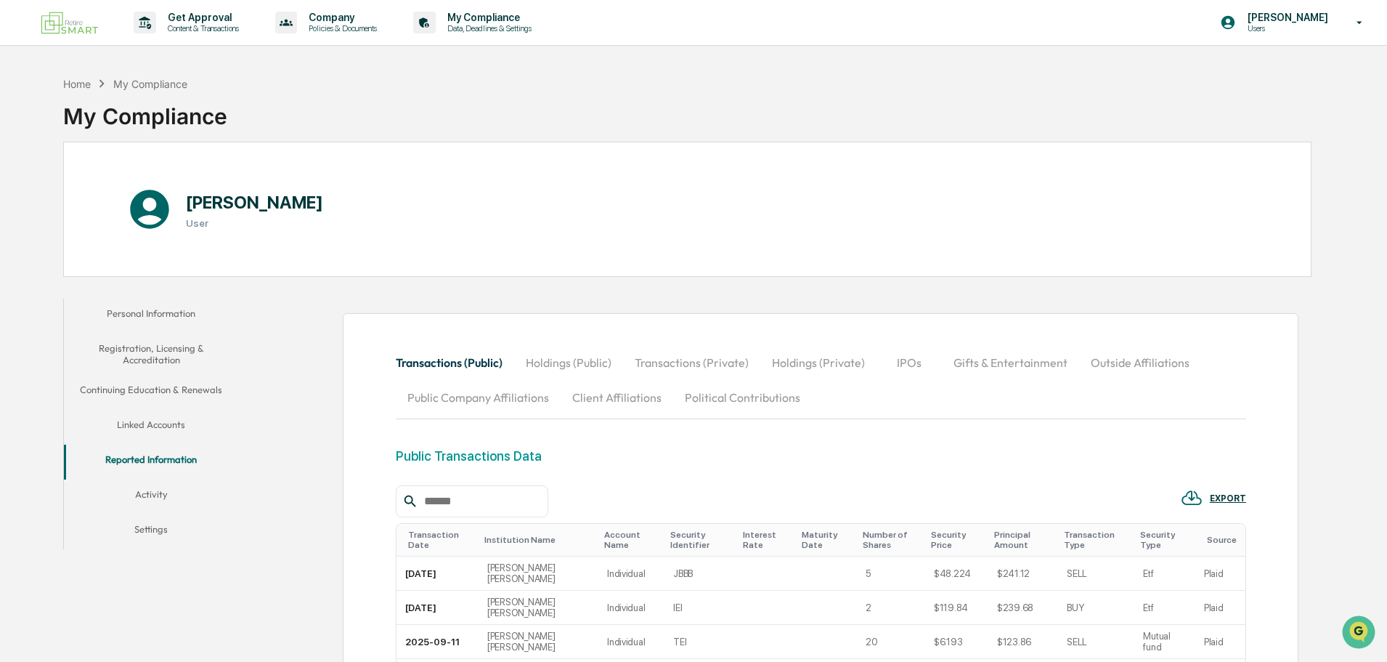 This screenshot has height=662, width=1387. I want to click on button: Settings, so click(151, 532).